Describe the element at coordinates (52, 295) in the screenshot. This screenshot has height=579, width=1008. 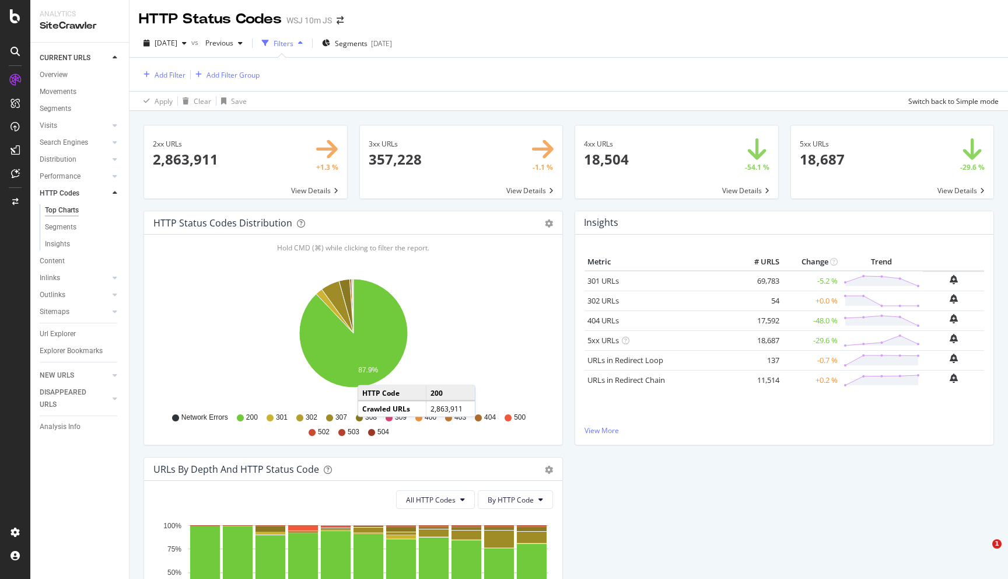
I see `div: Outlinks` at that location.